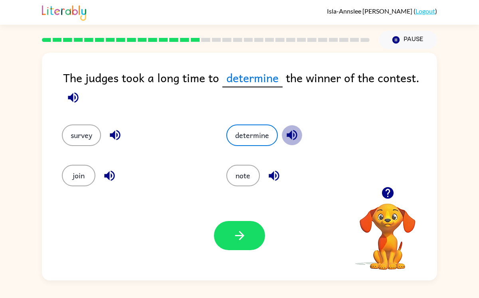  I want to click on button: note, so click(243, 175).